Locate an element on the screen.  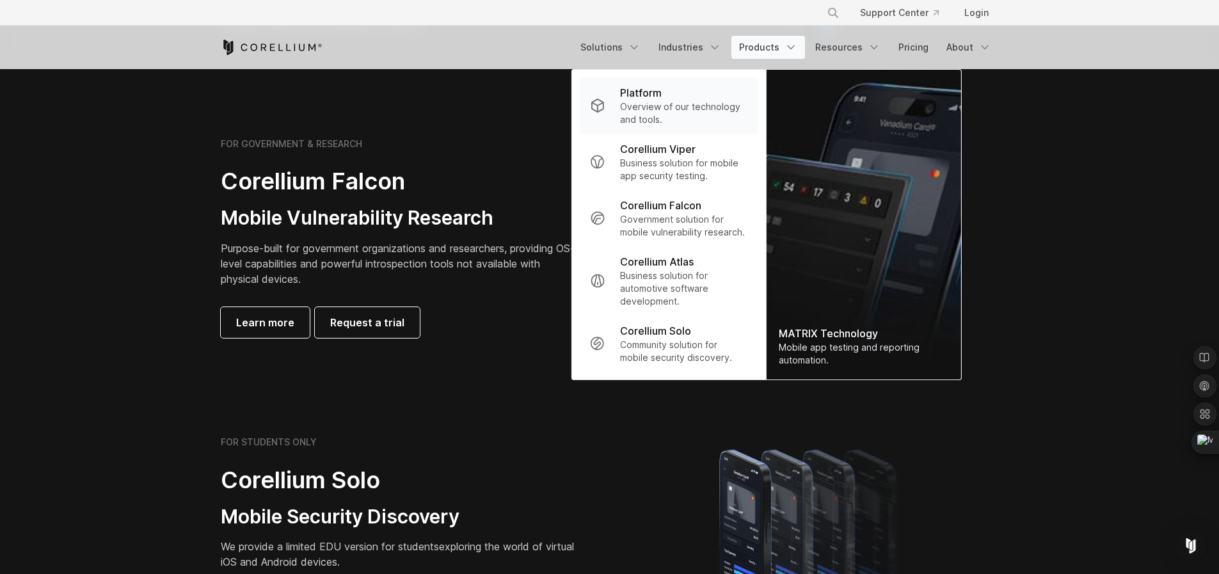
p: Corellium Falcon is located at coordinates (660, 205).